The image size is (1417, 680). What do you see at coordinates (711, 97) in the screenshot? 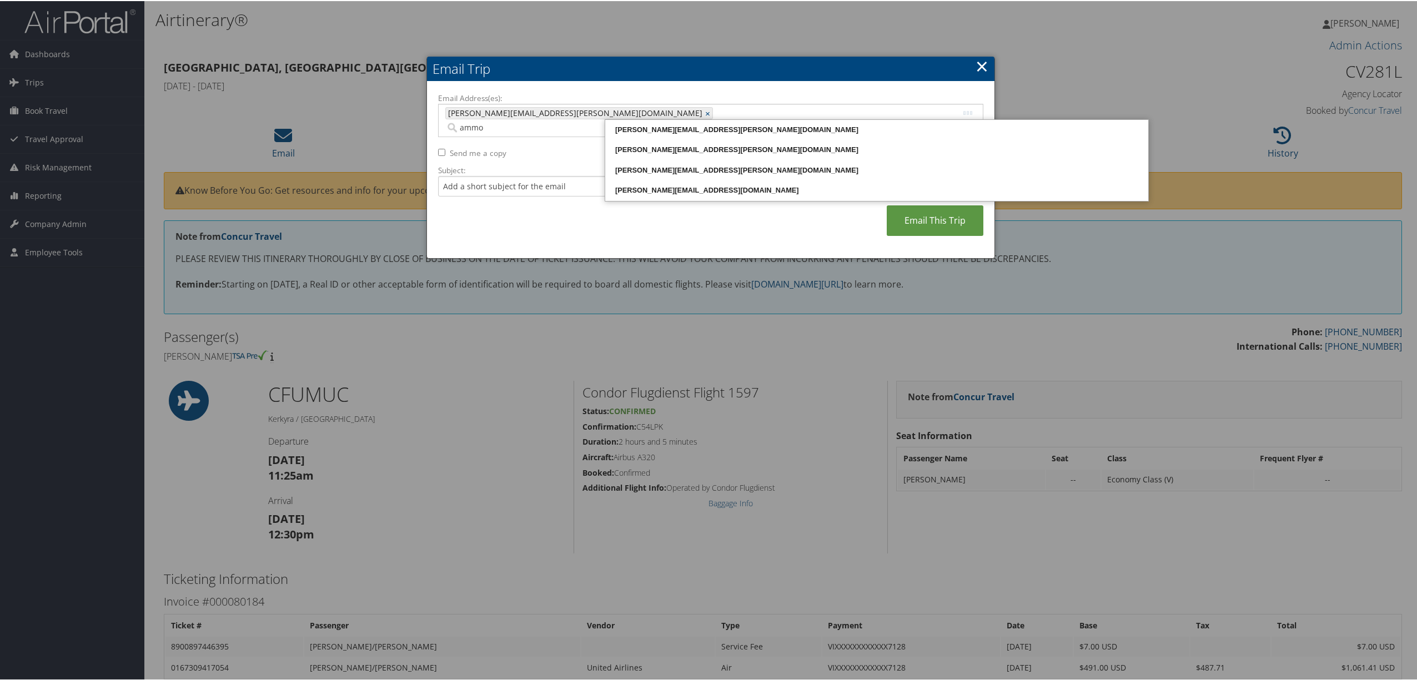
I see `label: Email Address(es):` at bounding box center [711, 97].